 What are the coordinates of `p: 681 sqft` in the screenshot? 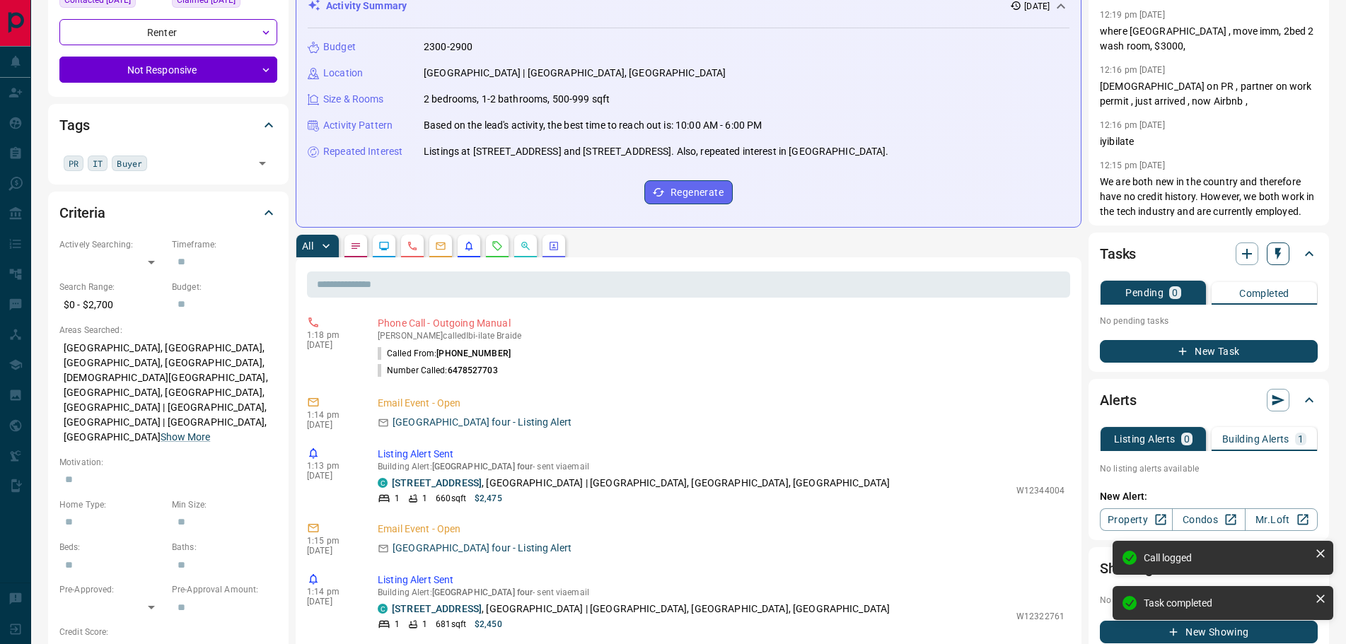 It's located at (451, 625).